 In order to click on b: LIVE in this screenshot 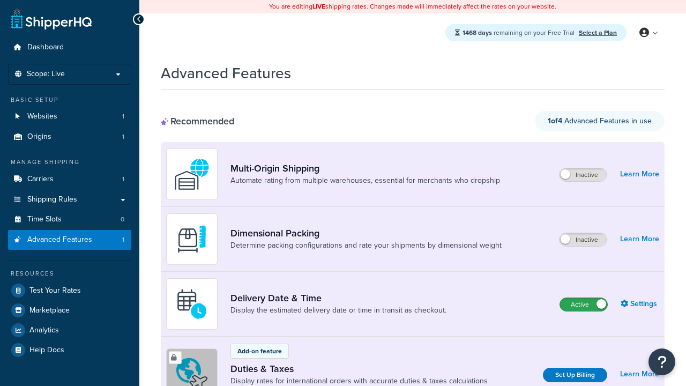, I will do `click(319, 6)`.